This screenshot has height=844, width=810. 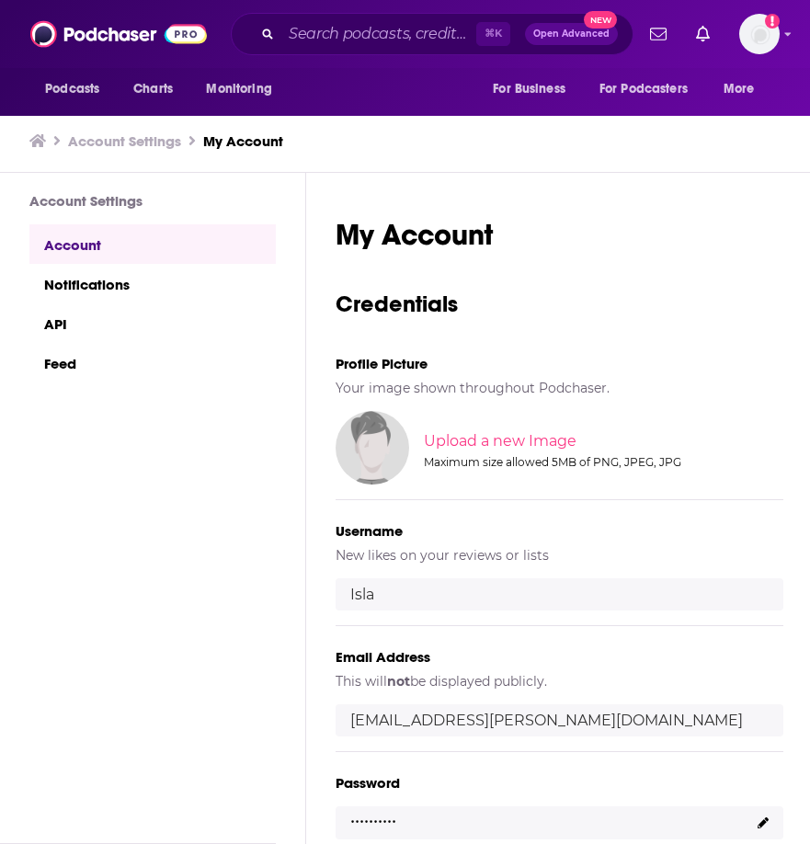 What do you see at coordinates (772, 21) in the screenshot?
I see `svg: Add a profile image` at bounding box center [772, 21].